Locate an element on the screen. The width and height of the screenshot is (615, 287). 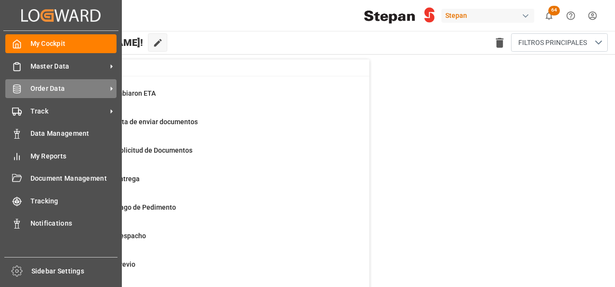
a: My Reports is located at coordinates (61, 156).